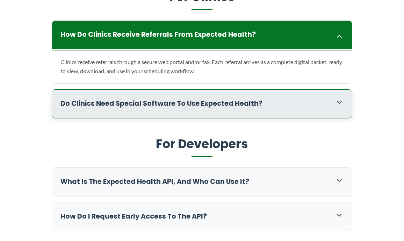  What do you see at coordinates (195, 104) in the screenshot?
I see `h3: Do clinics need special software to use Expected Health?` at bounding box center [195, 104].